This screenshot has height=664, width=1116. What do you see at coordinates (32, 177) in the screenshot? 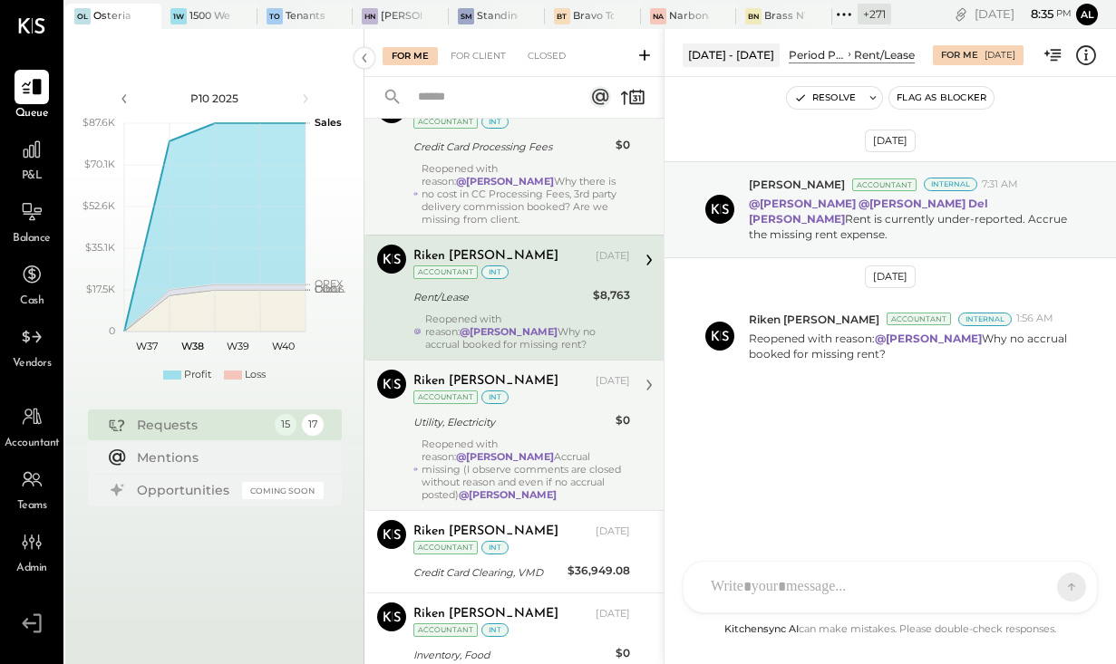
I see `span: P&L` at bounding box center [32, 177].